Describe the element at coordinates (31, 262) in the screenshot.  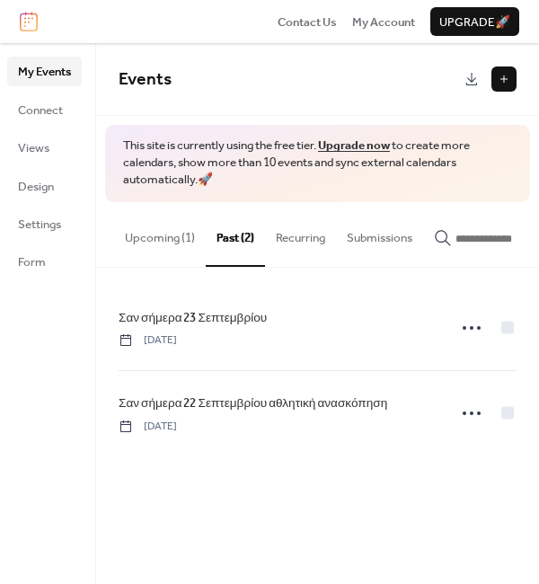
I see `span: Form` at that location.